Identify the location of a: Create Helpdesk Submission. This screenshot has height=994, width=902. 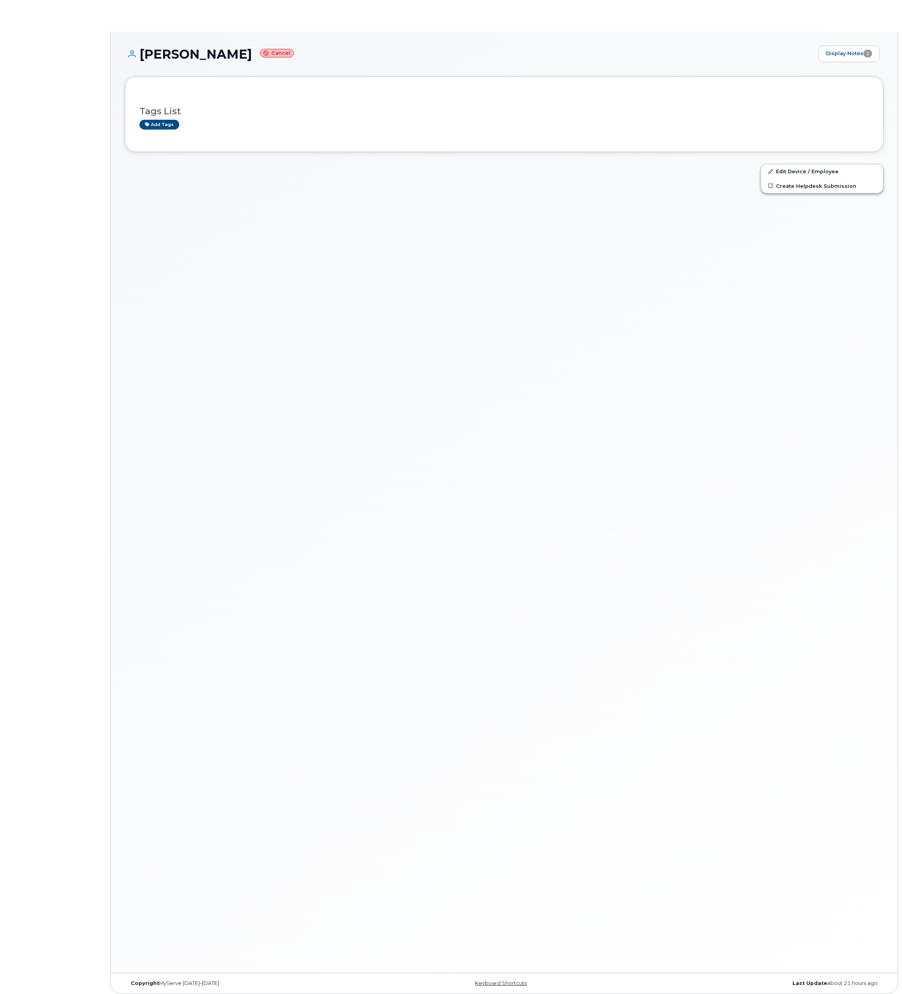
(822, 186).